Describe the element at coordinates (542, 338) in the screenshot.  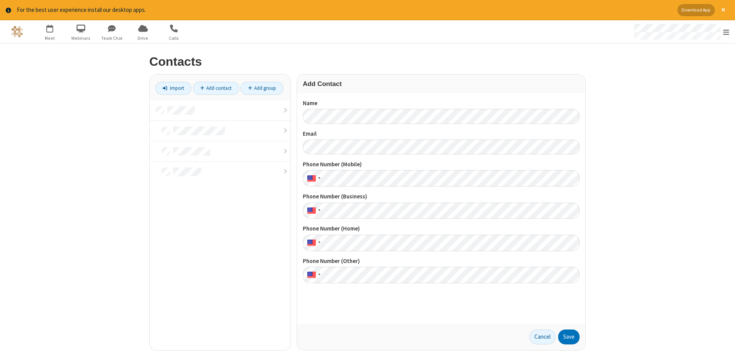
I see `a: Cancel` at that location.